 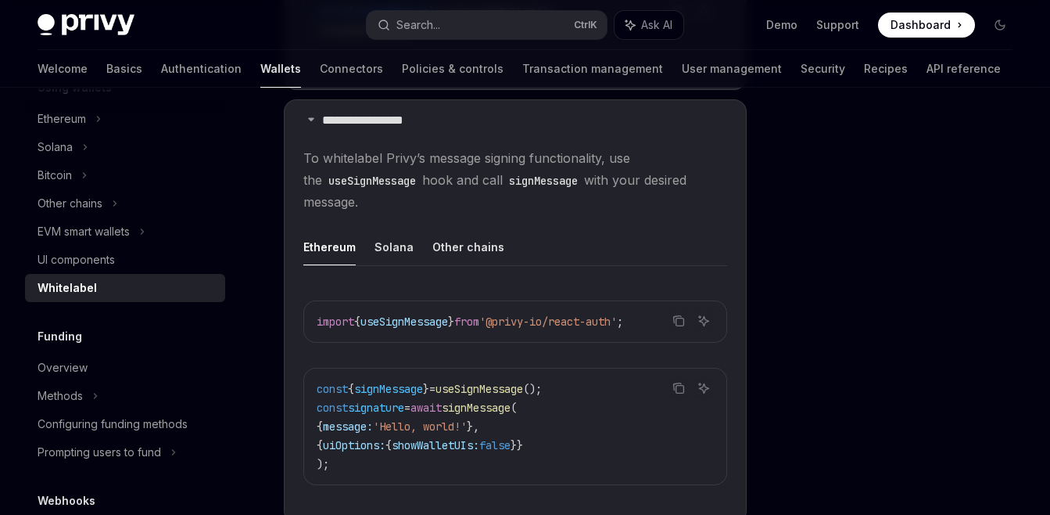 I want to click on a: Connectors, so click(x=351, y=69).